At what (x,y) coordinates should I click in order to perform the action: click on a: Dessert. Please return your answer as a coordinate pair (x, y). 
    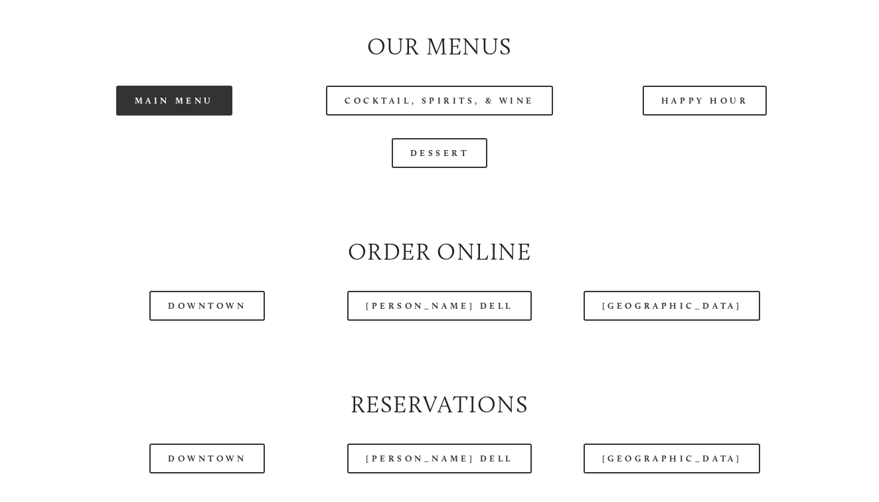
    Looking at the image, I should click on (440, 153).